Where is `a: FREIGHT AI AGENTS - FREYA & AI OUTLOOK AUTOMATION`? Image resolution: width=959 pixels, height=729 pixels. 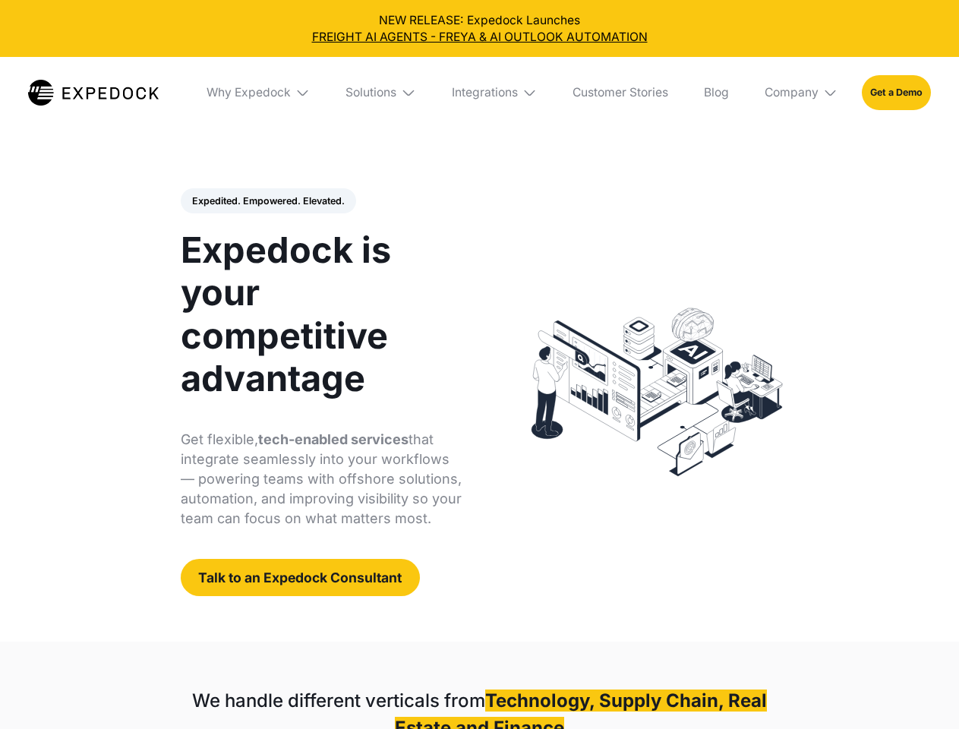 a: FREIGHT AI AGENTS - FREYA & AI OUTLOOK AUTOMATION is located at coordinates (480, 37).